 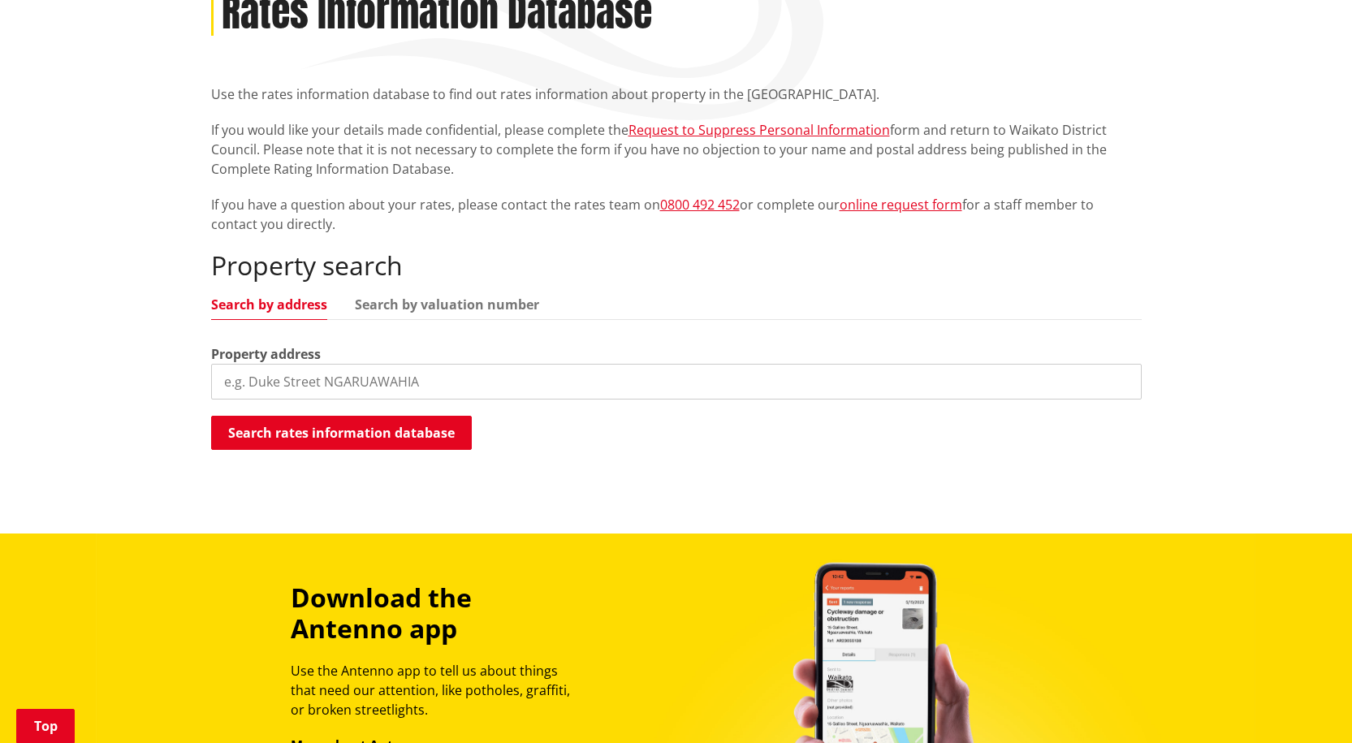 What do you see at coordinates (676, 265) in the screenshot?
I see `h2: Property search` at bounding box center [676, 265].